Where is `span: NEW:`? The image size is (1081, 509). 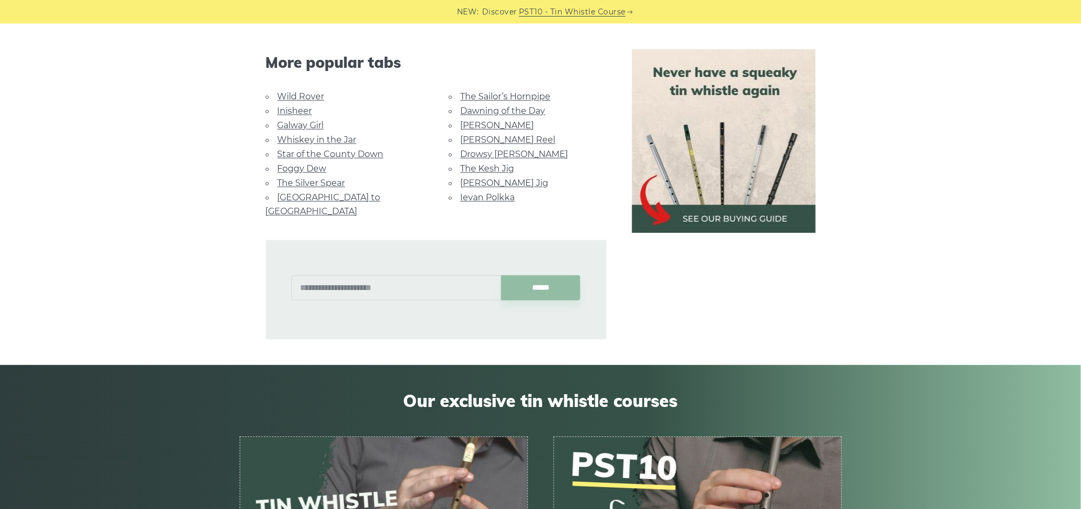 span: NEW: is located at coordinates (468, 12).